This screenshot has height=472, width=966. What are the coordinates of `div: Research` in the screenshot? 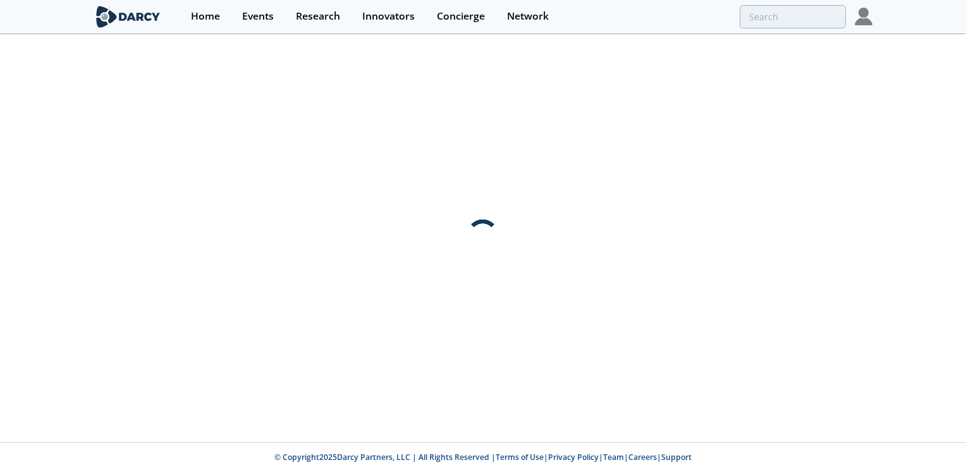 It's located at (318, 16).